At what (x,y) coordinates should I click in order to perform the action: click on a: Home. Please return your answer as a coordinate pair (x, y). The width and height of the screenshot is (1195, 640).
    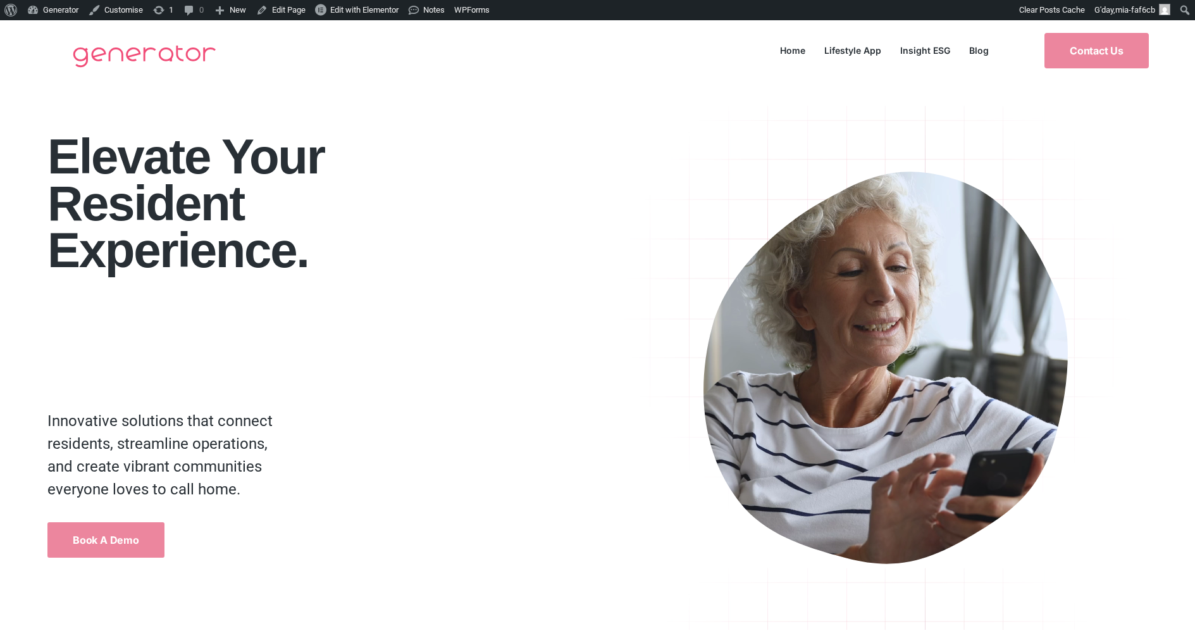
    Looking at the image, I should click on (793, 50).